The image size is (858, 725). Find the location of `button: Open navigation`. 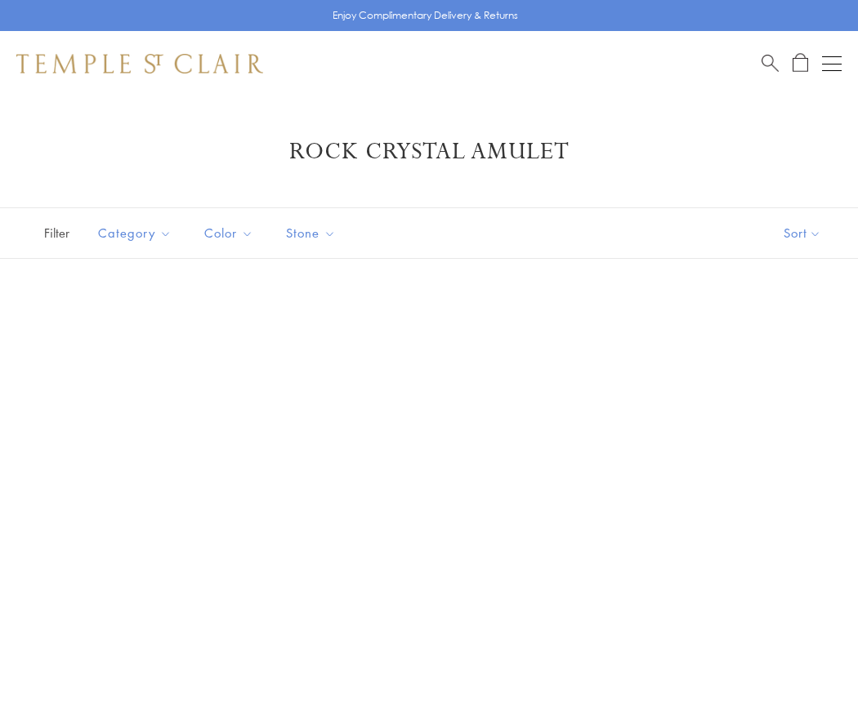

button: Open navigation is located at coordinates (831, 64).